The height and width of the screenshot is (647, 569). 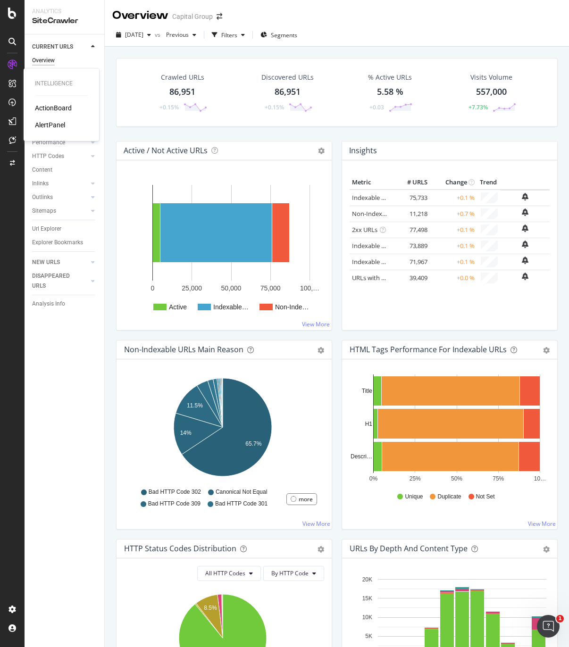 I want to click on div: Explorer Bookmarks, so click(x=58, y=242).